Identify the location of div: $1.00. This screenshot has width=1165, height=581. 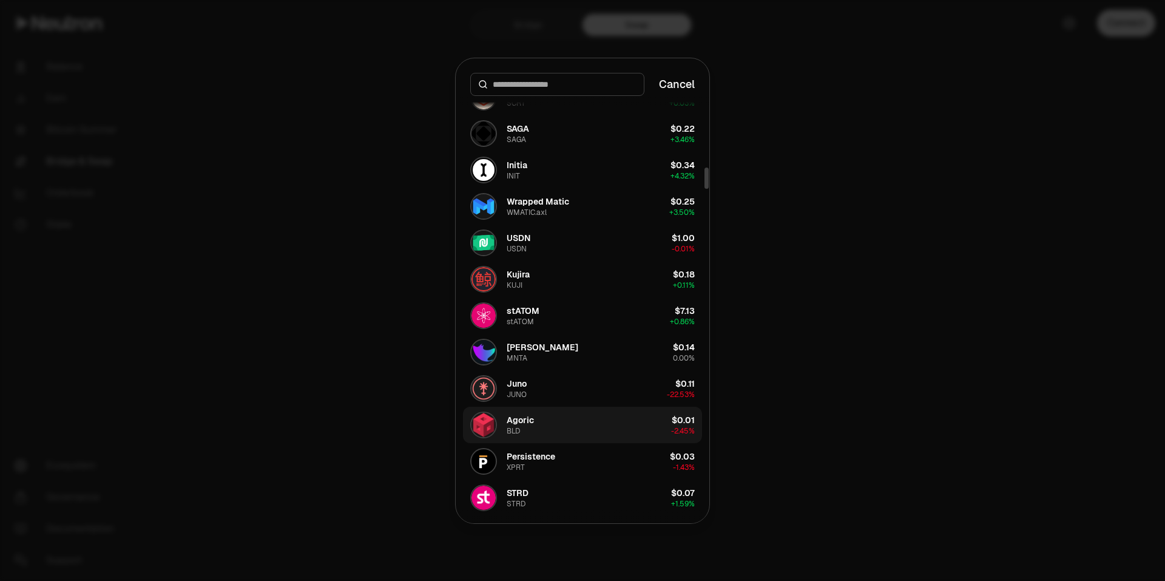
(683, 238).